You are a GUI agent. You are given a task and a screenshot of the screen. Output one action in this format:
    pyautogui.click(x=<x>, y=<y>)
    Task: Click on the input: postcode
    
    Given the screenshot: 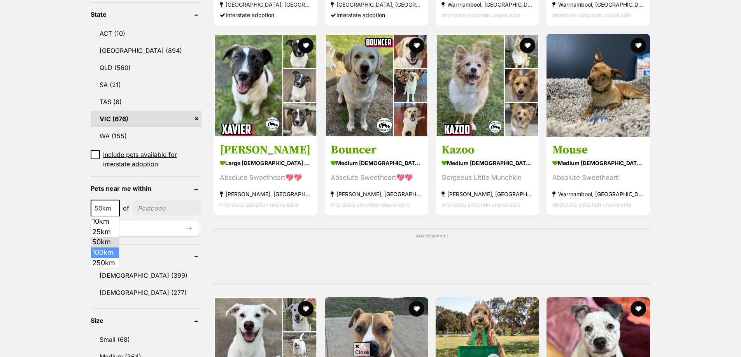 What is the action you would take?
    pyautogui.click(x=167, y=208)
    